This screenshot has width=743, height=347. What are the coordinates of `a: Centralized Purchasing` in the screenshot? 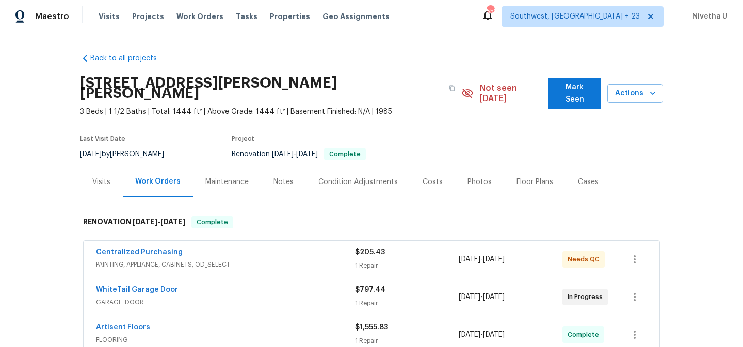 It's located at (139, 252).